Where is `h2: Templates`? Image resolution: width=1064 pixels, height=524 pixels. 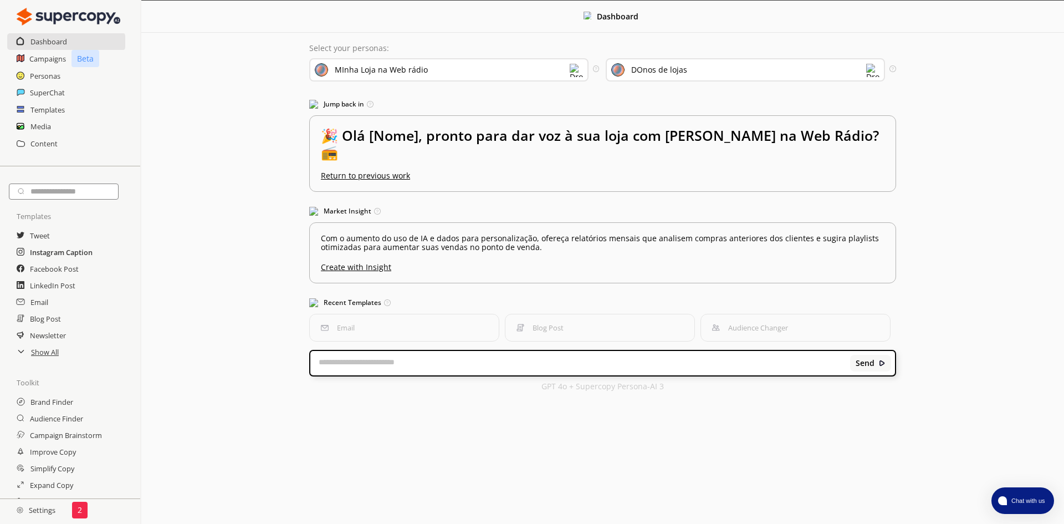
h2: Templates is located at coordinates (48, 110).